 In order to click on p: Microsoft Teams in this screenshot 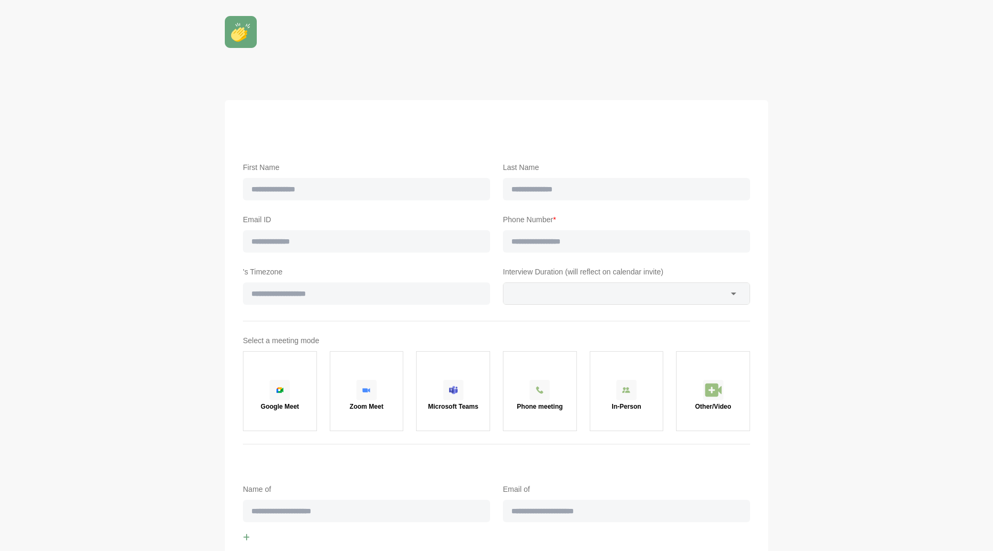, I will do `click(453, 407)`.